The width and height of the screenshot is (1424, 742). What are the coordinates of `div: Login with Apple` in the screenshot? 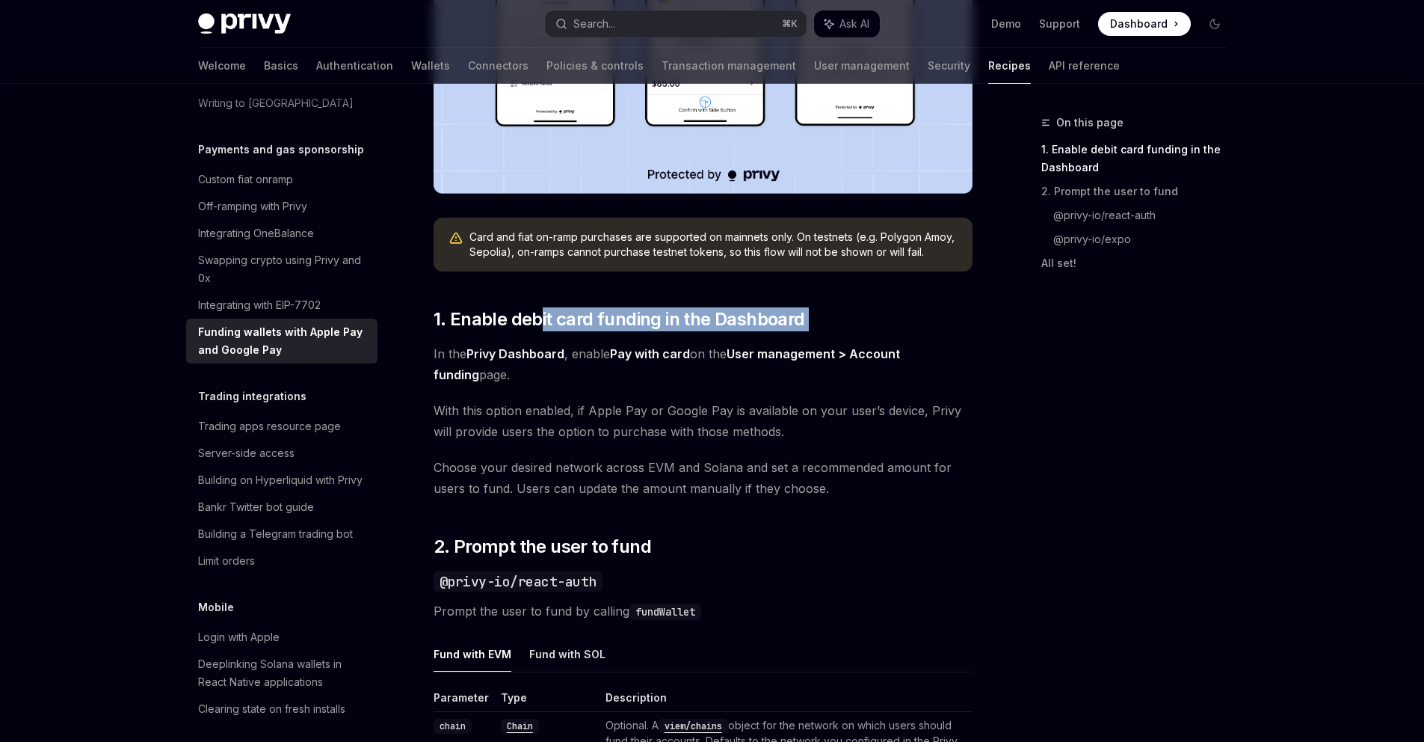 It's located at (238, 637).